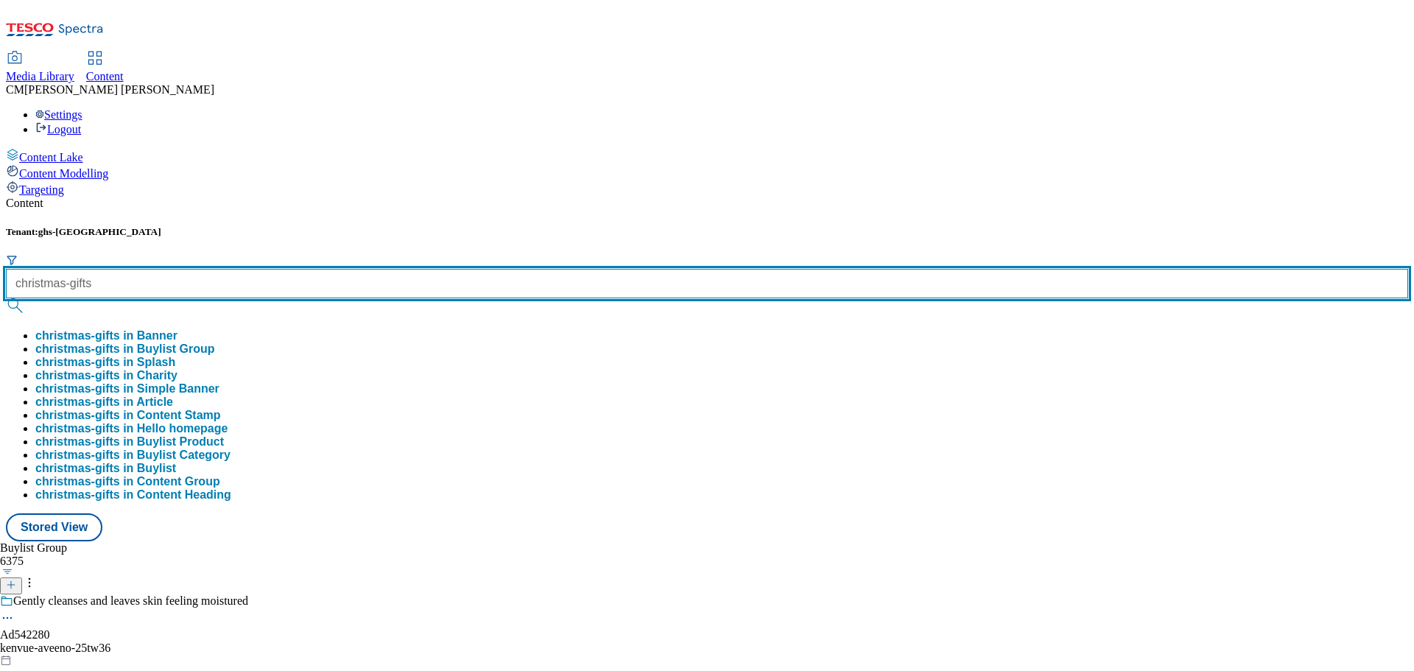  Describe the element at coordinates (54, 527) in the screenshot. I see `button: Stored View` at that location.